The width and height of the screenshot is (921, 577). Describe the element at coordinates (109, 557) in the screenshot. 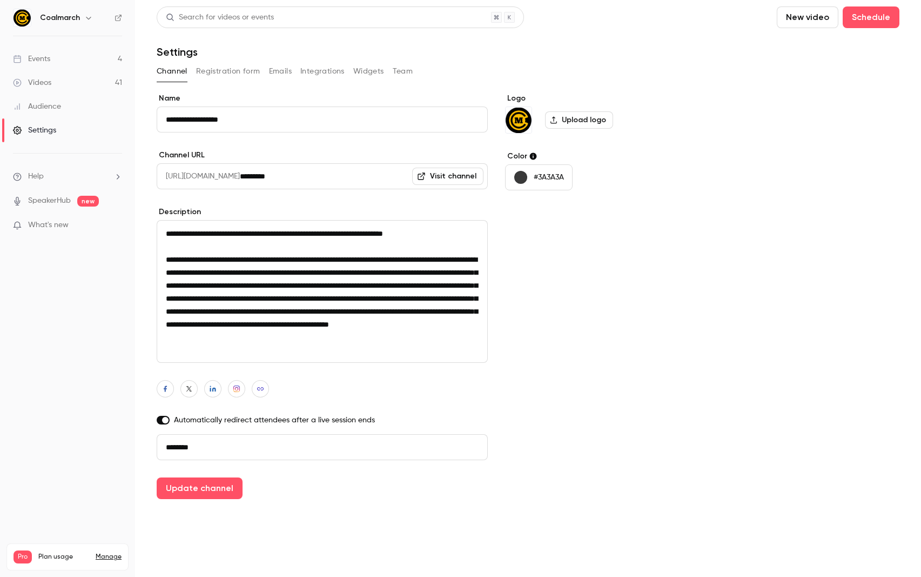

I see `a: Manage` at that location.